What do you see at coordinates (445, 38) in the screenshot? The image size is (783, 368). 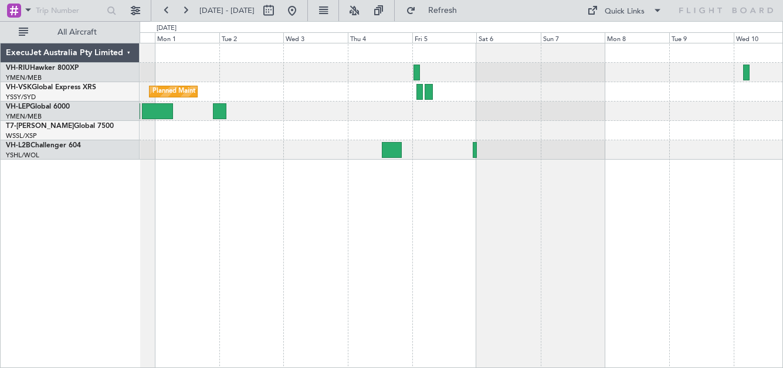 I see `div: Fri 5` at bounding box center [445, 38].